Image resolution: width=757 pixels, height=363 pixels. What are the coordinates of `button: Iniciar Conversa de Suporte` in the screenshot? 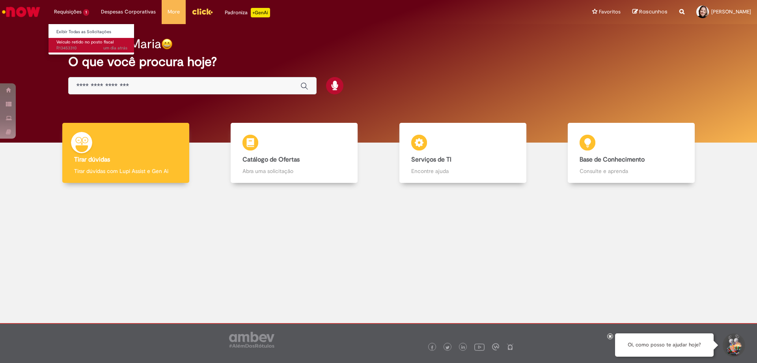 It's located at (734, 345).